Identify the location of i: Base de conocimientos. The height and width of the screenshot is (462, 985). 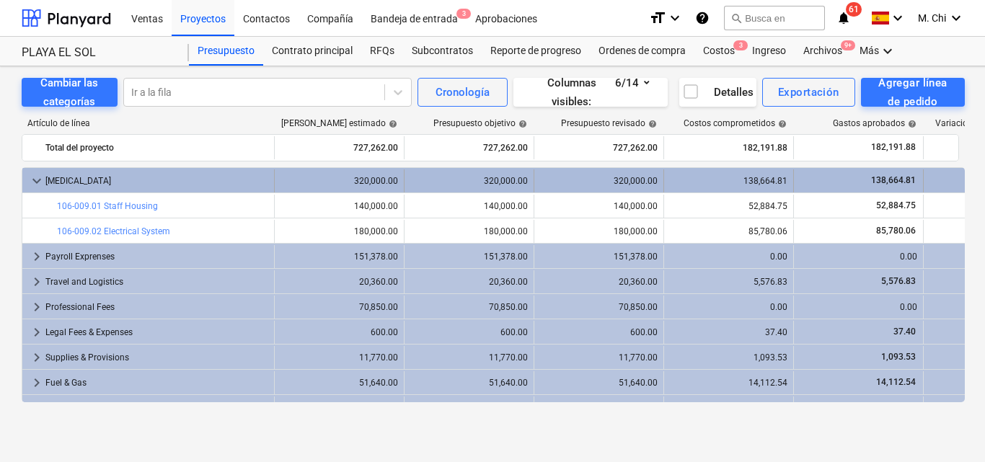
(702, 18).